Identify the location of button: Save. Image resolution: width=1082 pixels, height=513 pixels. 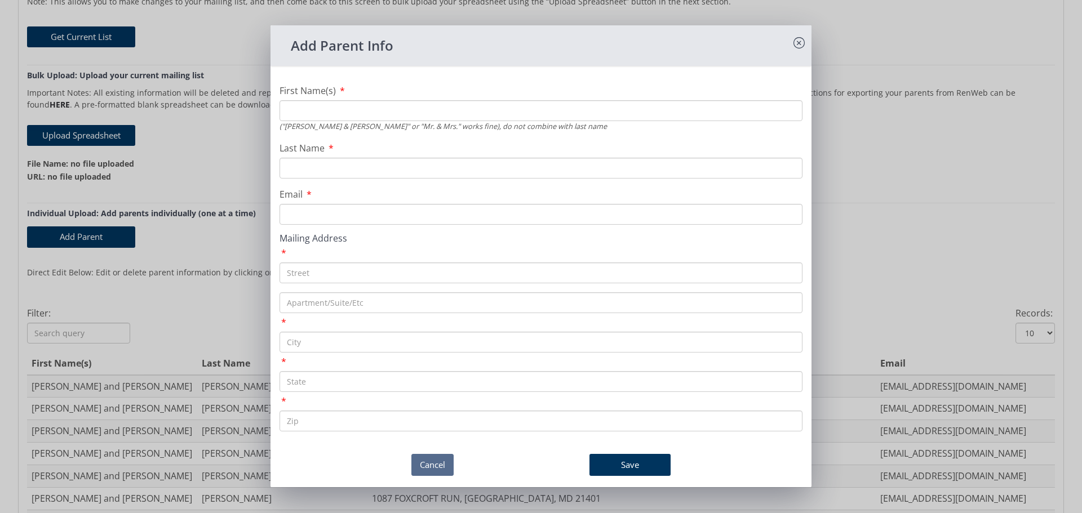
(630, 465).